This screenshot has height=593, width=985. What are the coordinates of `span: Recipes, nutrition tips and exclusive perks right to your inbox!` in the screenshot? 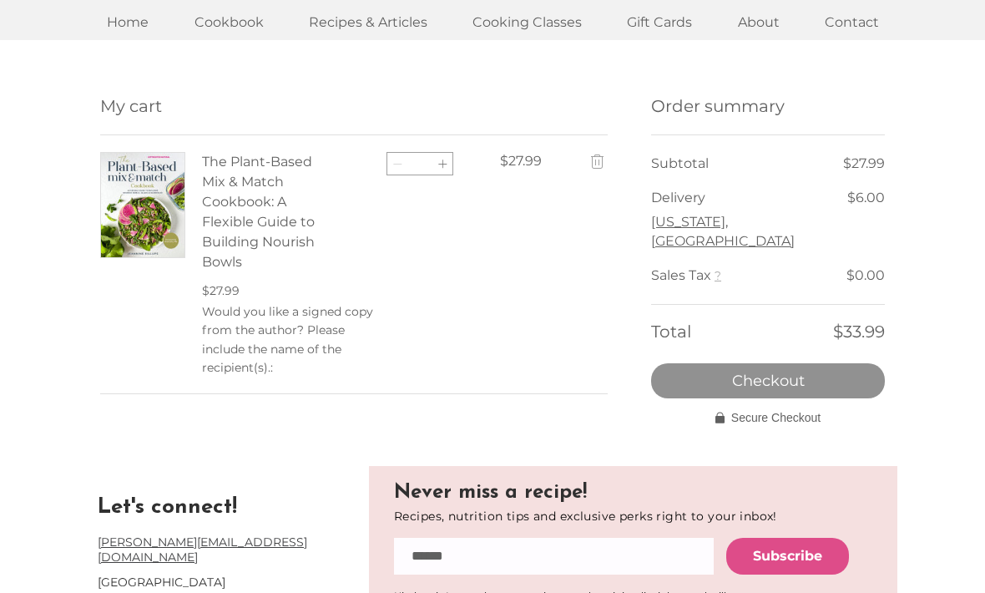 It's located at (585, 516).